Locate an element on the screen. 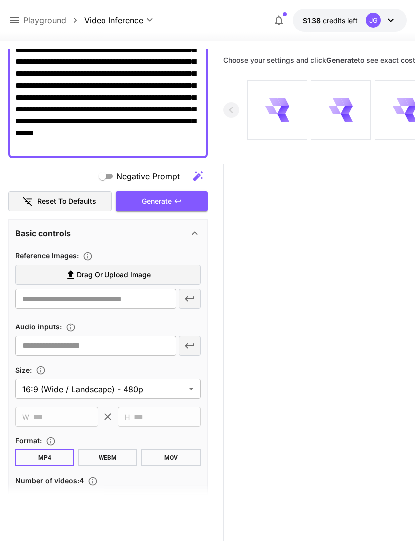 This screenshot has width=415, height=541. span: $1.38 is located at coordinates (313, 20).